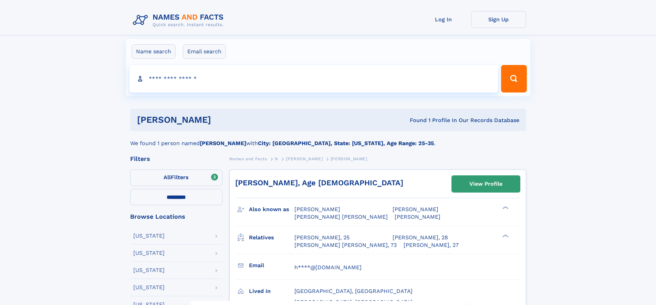 The height and width of the screenshot is (305, 656). Describe the element at coordinates (514, 79) in the screenshot. I see `button: Search Button` at that location.